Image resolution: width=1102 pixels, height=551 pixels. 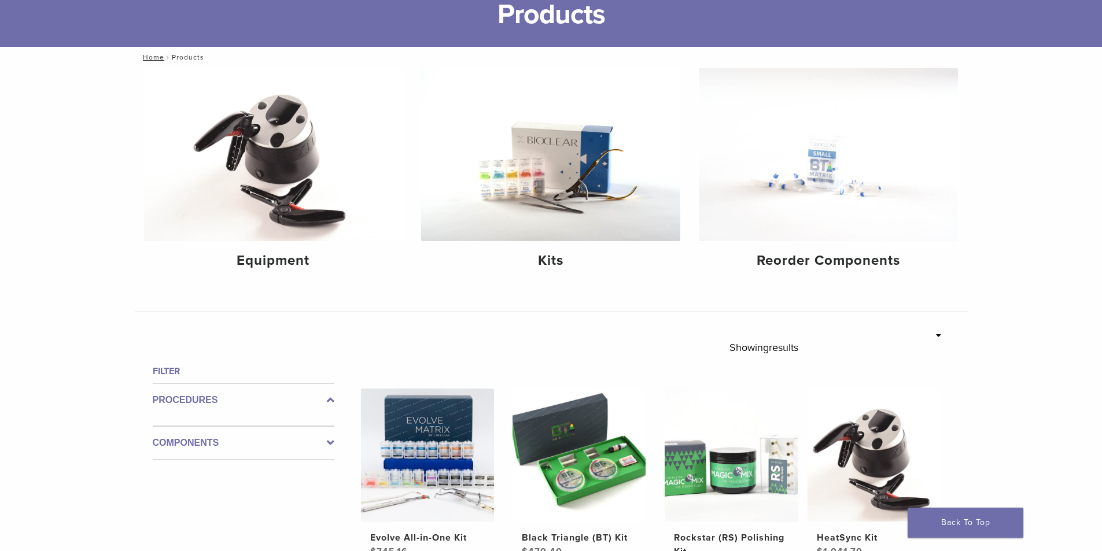 I want to click on img: Kits, so click(x=551, y=154).